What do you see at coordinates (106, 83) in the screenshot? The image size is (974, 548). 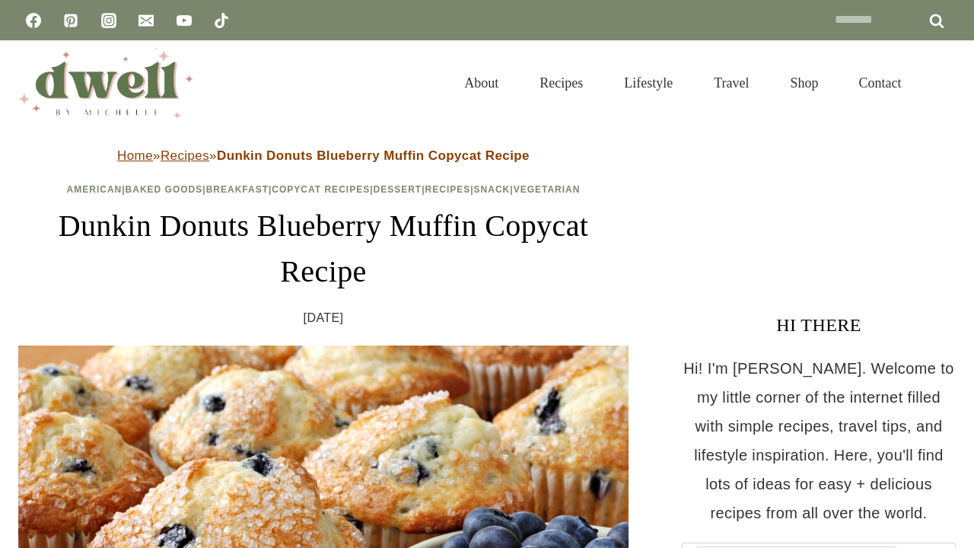 I see `a: DWELL by michelle` at bounding box center [106, 83].